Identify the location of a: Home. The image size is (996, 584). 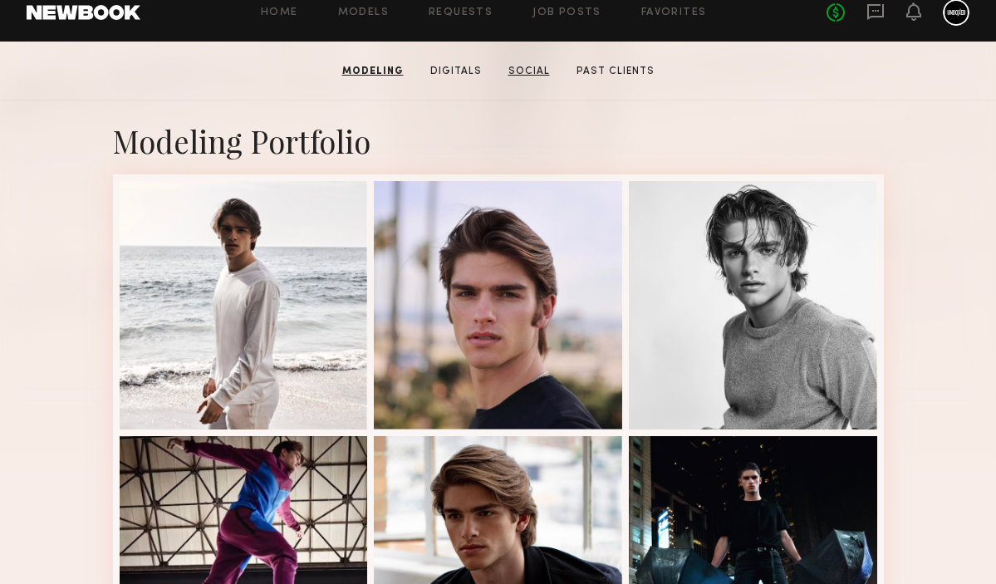
(279, 12).